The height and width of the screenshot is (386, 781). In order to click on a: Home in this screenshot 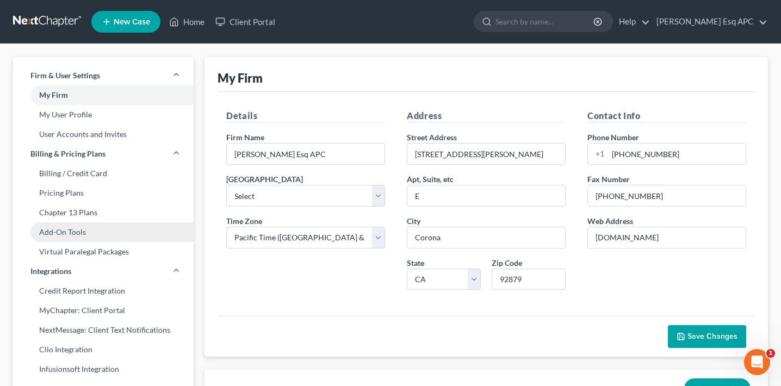, I will do `click(187, 22)`.